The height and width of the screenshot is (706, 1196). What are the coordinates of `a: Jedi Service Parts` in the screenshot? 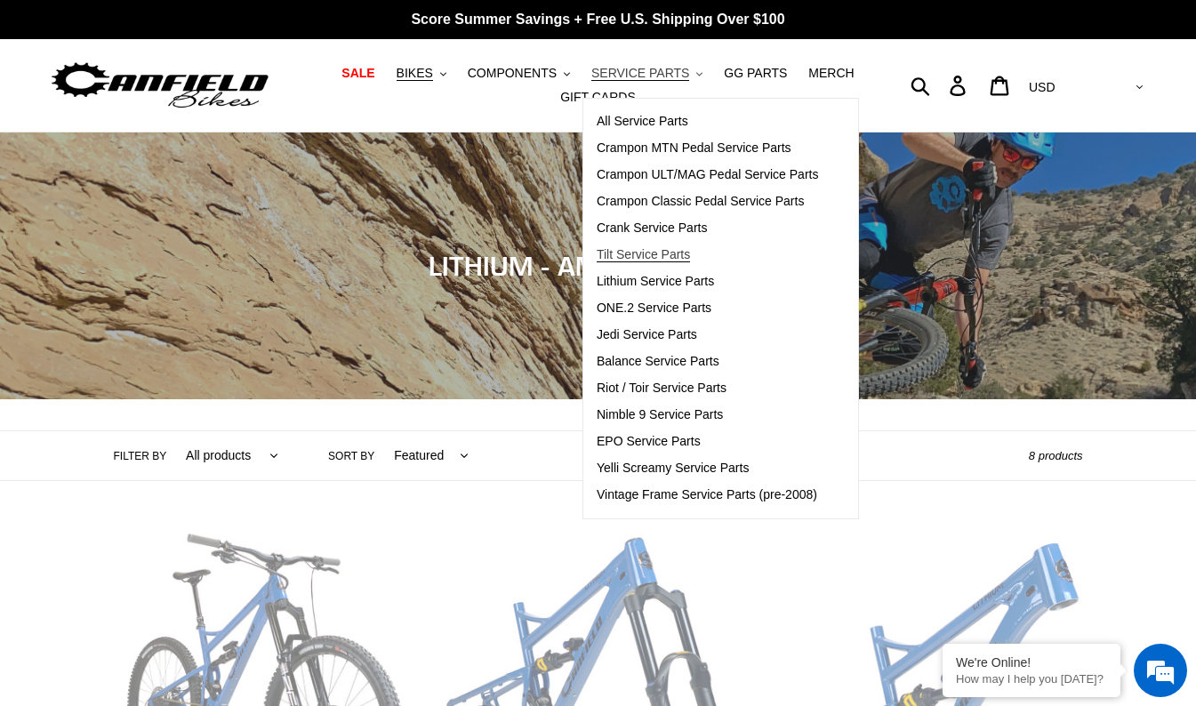 It's located at (708, 335).